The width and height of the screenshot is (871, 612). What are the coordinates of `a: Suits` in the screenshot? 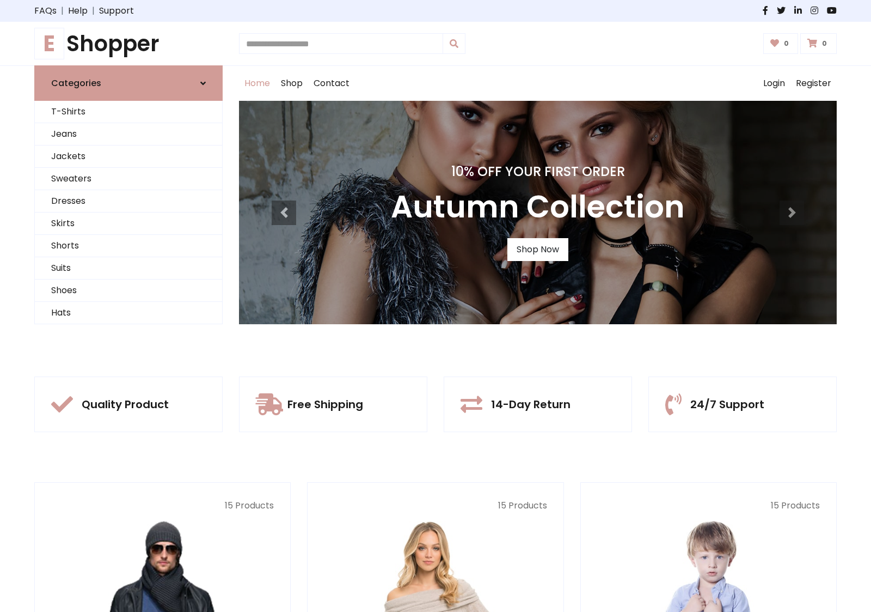 It's located at (129, 268).